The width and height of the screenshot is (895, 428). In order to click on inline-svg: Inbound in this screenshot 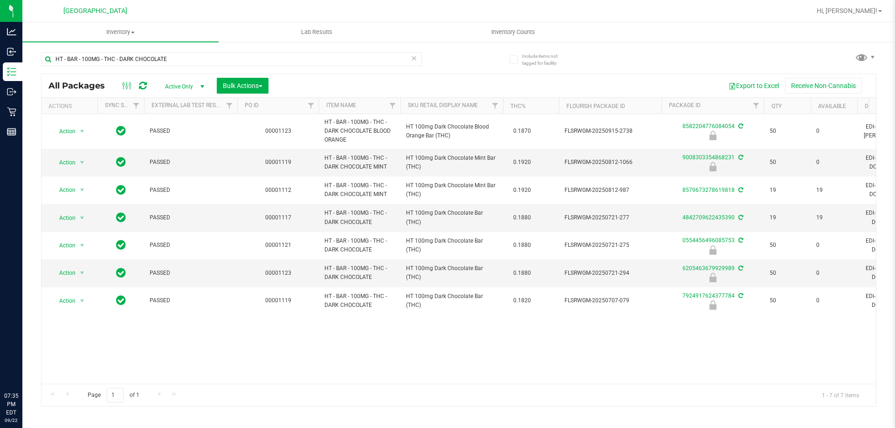, I will do `click(12, 52)`.